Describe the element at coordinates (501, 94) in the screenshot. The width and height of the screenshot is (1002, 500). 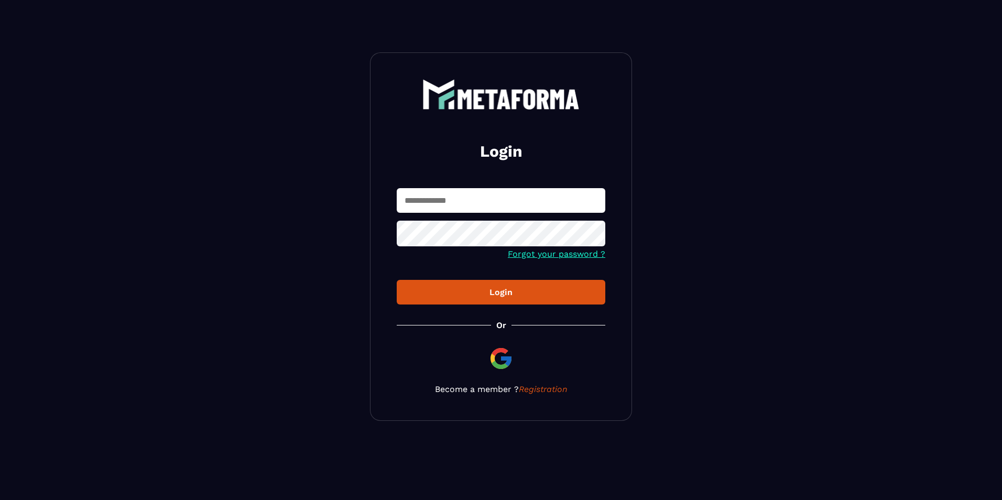
I see `img: logo` at that location.